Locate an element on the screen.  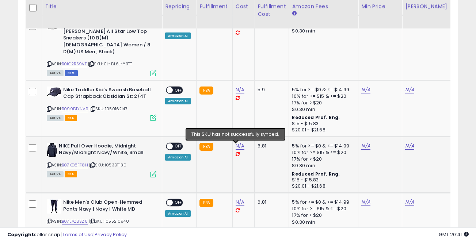
div: seller snap | | is located at coordinates (67, 235).